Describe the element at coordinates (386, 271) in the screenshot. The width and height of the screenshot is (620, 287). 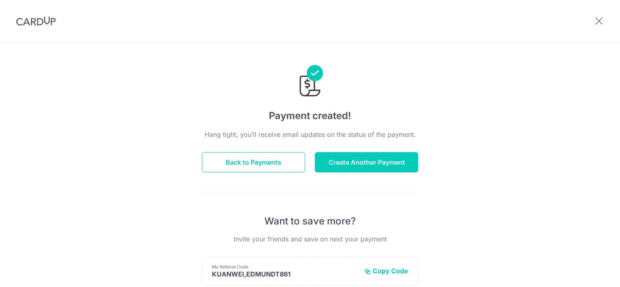
I see `button: Copy Code` at that location.